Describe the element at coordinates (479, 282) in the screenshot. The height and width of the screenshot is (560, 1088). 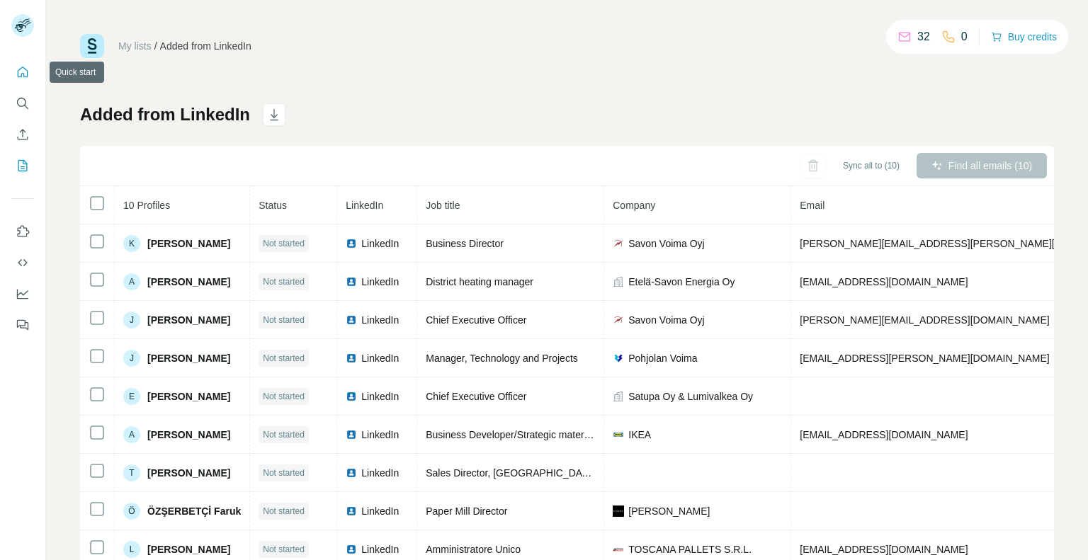
I see `span: District heating manager` at that location.